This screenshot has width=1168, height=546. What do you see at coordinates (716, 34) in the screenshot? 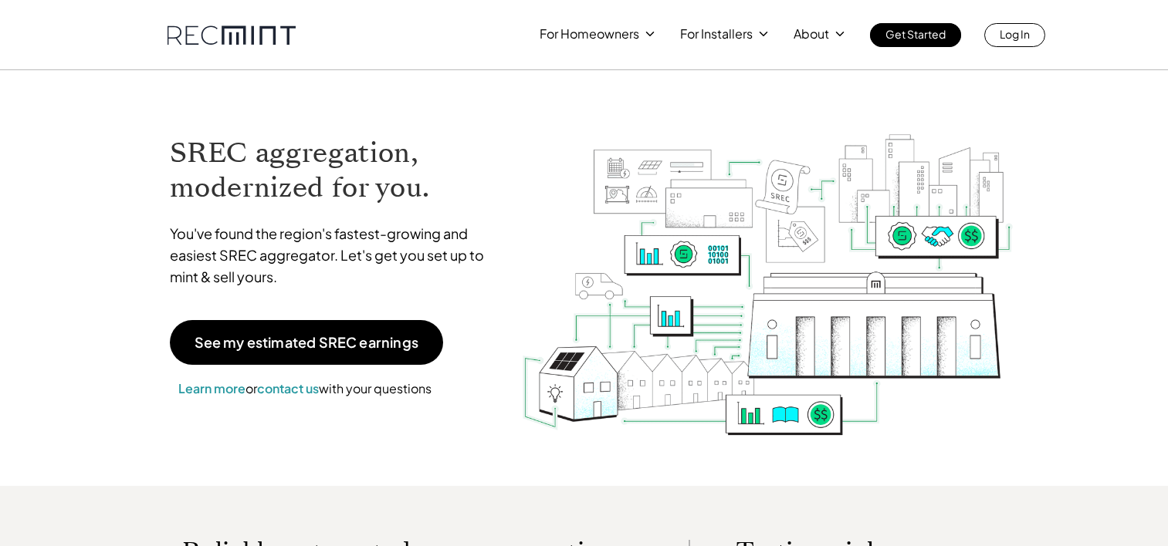
I see `p: For Installers` at bounding box center [716, 34].